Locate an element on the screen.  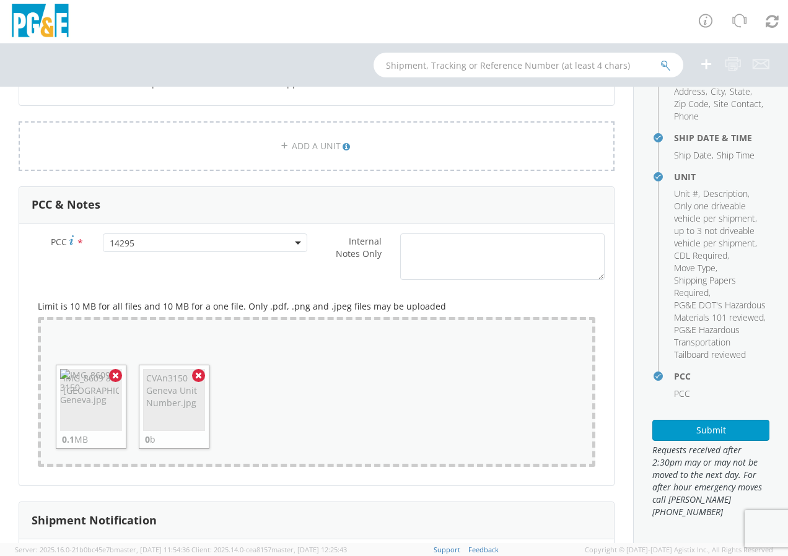
span: Address is located at coordinates (689, 91).